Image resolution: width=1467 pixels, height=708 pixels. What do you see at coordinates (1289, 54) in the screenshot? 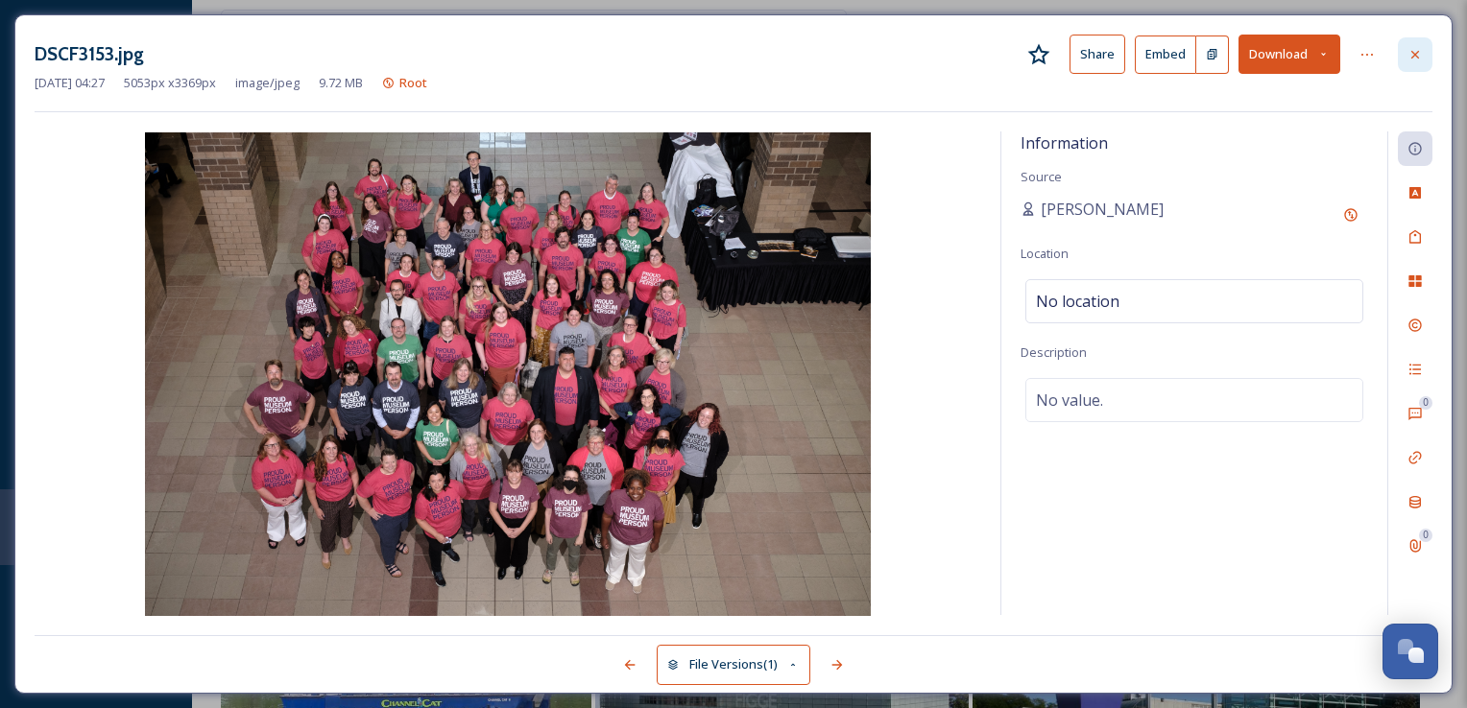
I see `button: Download` at bounding box center [1289, 54].